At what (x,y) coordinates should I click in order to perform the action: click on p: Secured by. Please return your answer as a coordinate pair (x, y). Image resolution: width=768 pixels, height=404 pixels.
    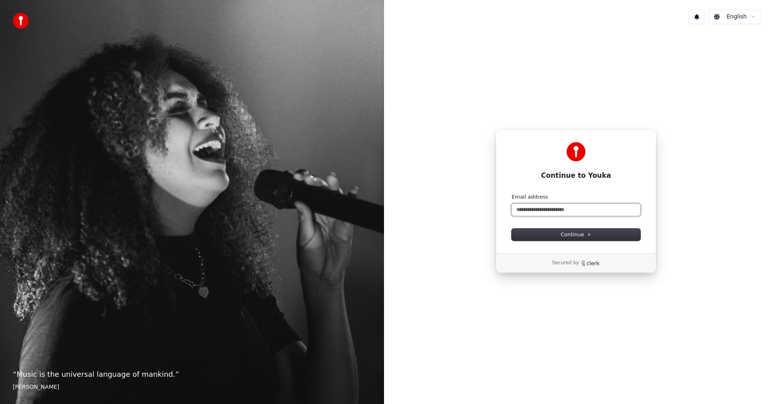
    Looking at the image, I should click on (566, 263).